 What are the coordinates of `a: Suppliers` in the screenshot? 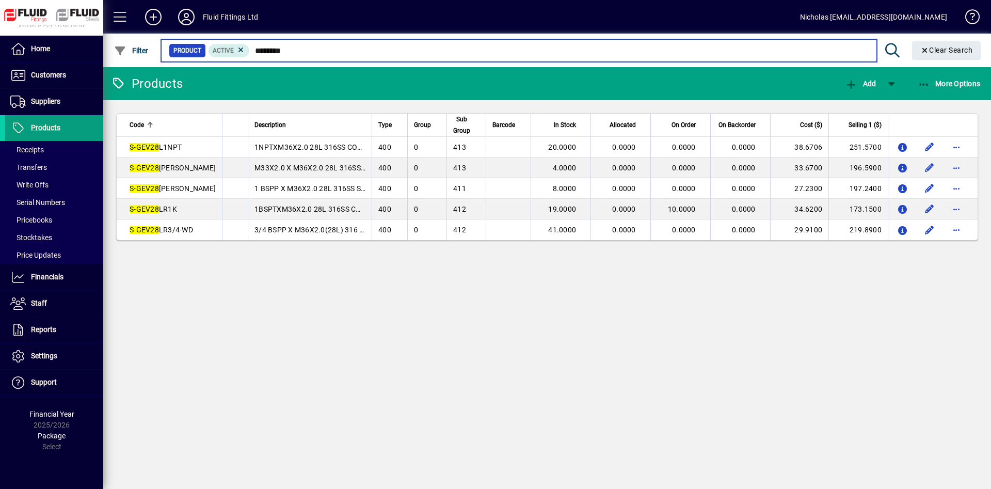 It's located at (54, 102).